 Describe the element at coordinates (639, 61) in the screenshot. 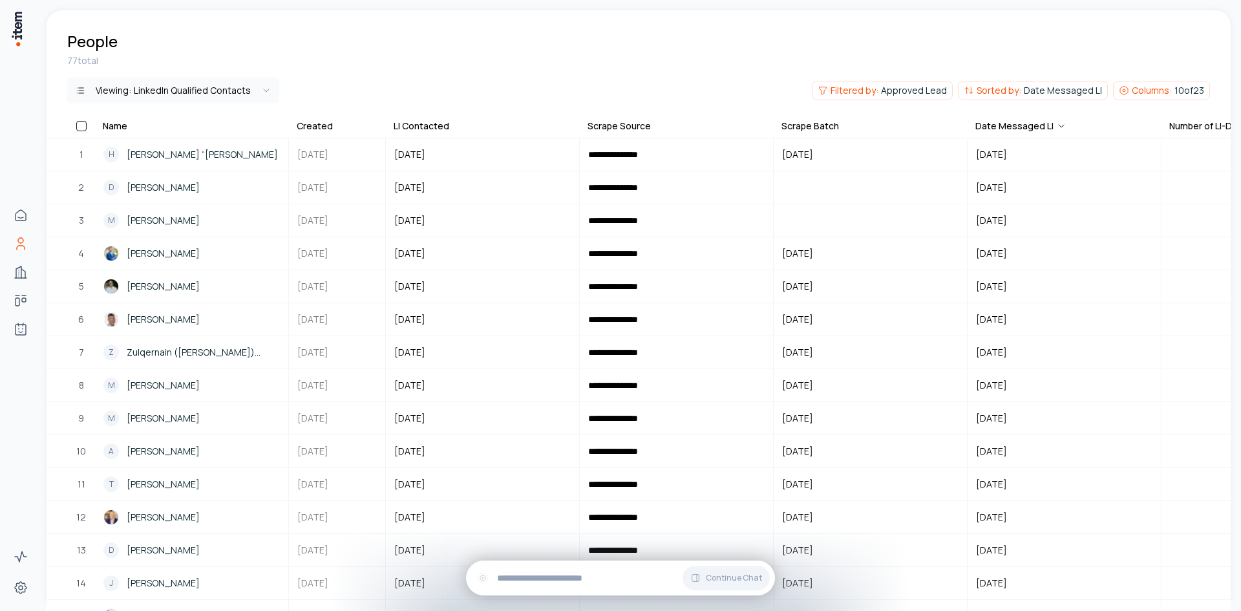

I see `div: 77 total` at that location.